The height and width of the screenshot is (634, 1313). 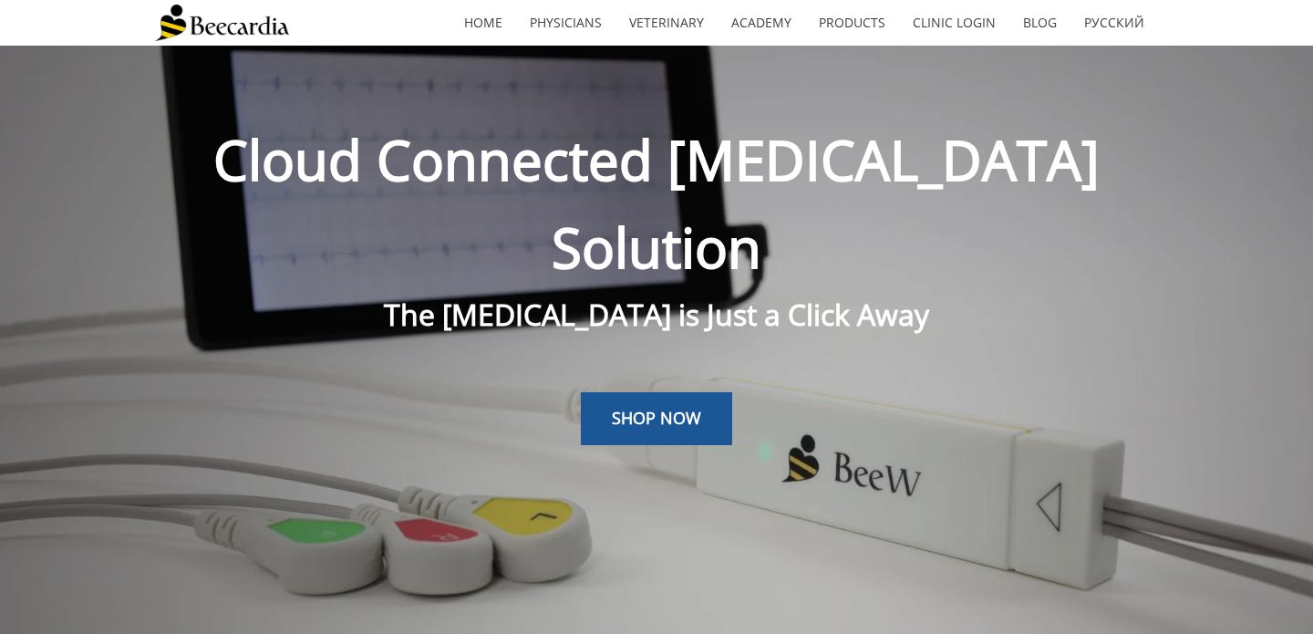 I want to click on img: Beecardia, so click(x=222, y=23).